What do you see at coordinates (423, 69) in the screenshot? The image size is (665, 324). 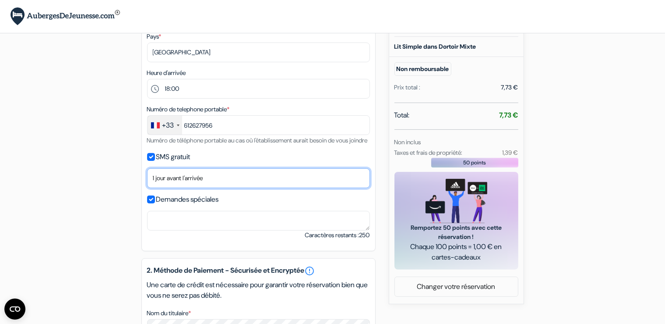 I see `small: Non remboursable` at bounding box center [423, 69].